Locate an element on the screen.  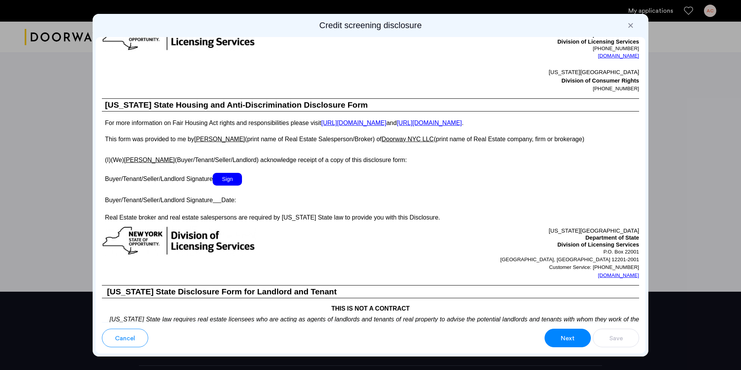
span: Sign is located at coordinates (227, 179).